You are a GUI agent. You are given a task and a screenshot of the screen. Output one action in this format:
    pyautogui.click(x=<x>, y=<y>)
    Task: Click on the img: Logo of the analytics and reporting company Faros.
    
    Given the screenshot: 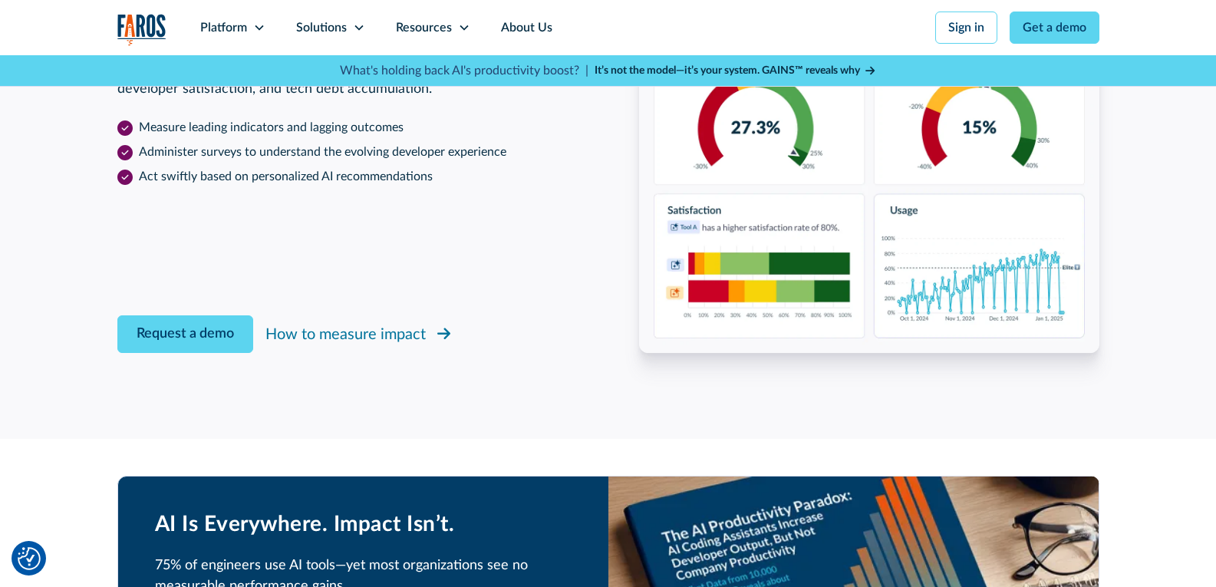 What is the action you would take?
    pyautogui.click(x=142, y=29)
    